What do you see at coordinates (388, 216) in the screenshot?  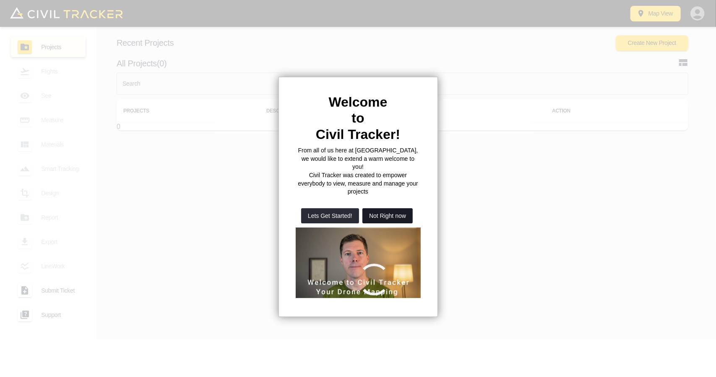 I see `button: Not Right now` at bounding box center [388, 216].